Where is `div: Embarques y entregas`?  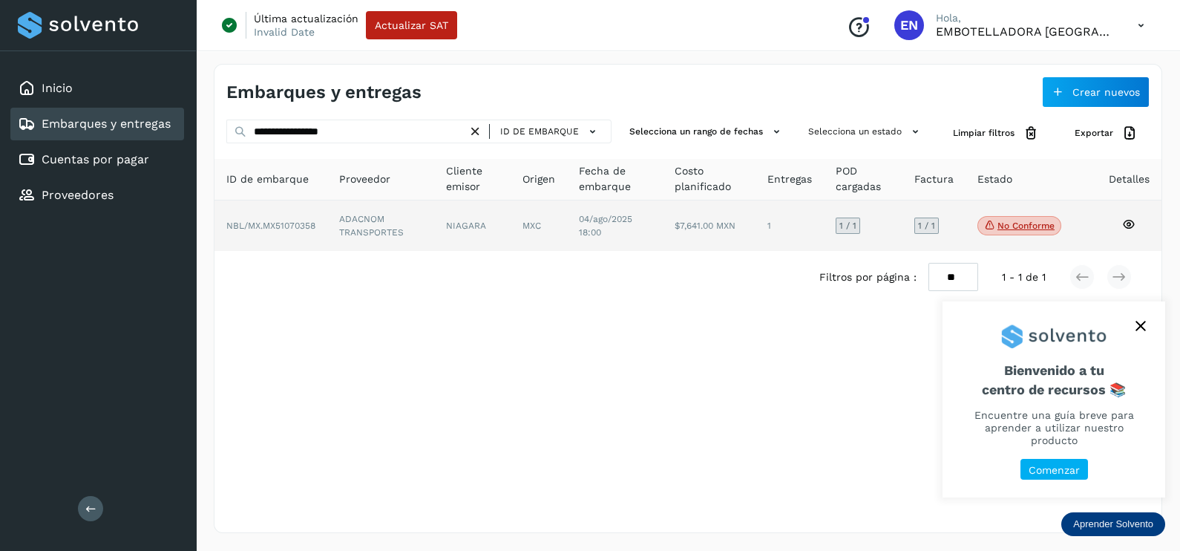 div: Embarques y entregas is located at coordinates (97, 124).